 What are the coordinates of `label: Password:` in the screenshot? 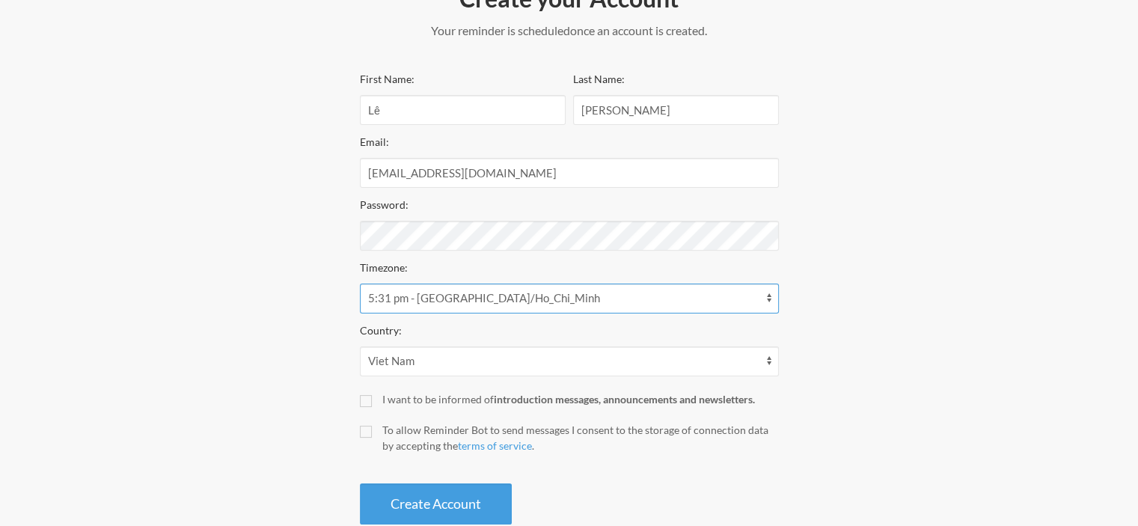 It's located at (384, 204).